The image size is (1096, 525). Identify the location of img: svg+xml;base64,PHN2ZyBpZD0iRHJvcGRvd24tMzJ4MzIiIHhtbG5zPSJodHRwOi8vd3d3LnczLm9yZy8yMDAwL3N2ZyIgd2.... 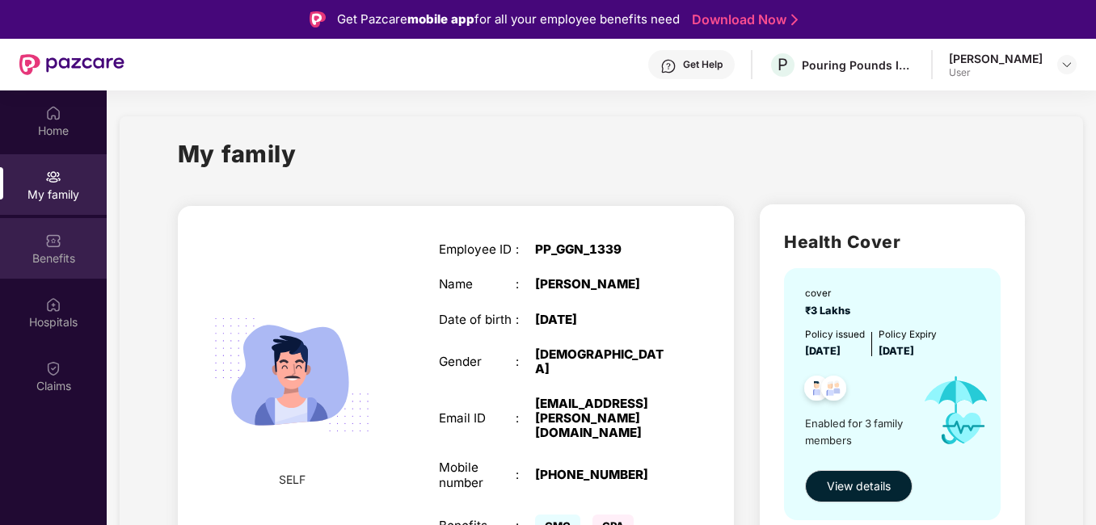
(1067, 65).